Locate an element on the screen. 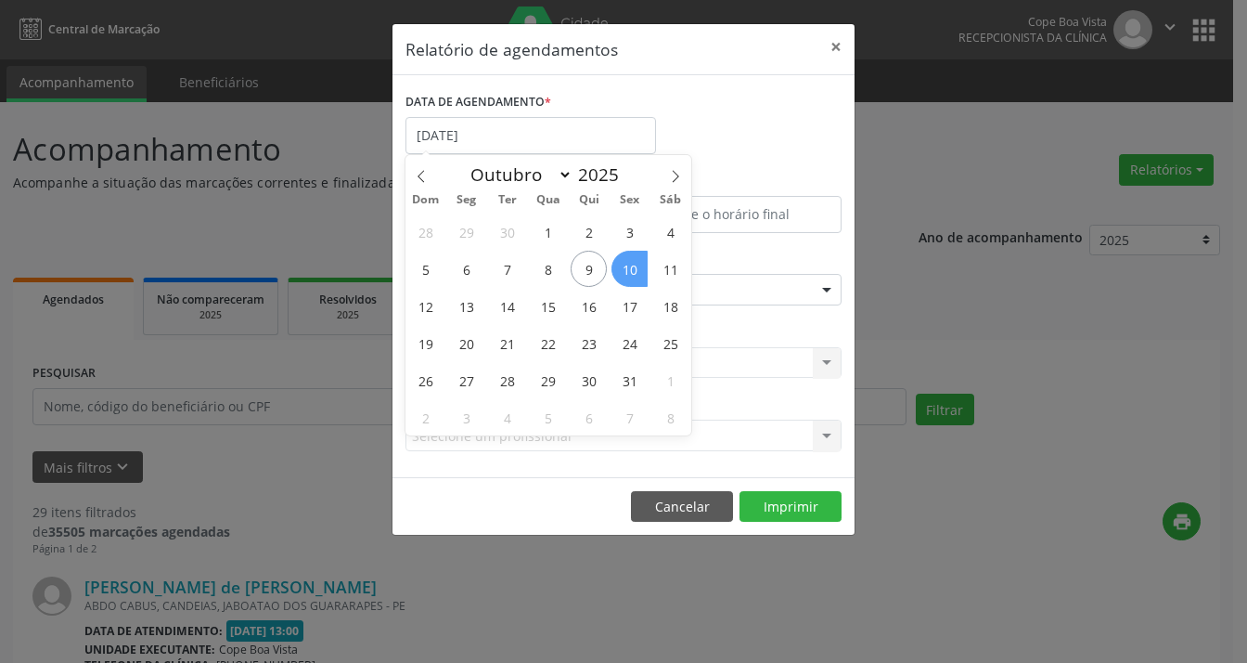 The width and height of the screenshot is (1247, 663). span: Outubro 2, 2025 is located at coordinates (588, 231).